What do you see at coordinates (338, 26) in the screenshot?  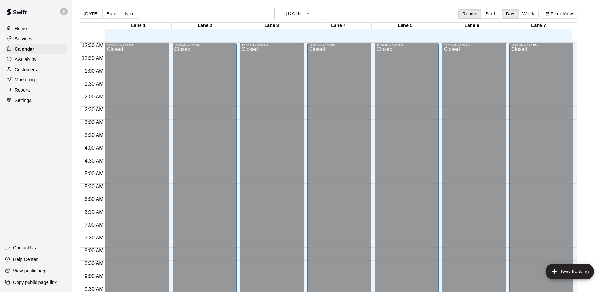 I see `div: Lane 4` at bounding box center [338, 26].